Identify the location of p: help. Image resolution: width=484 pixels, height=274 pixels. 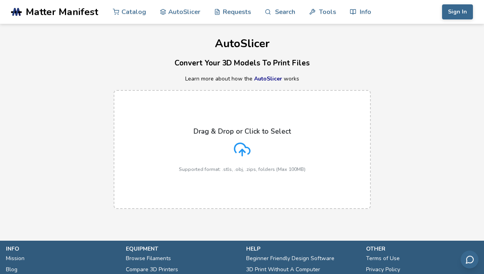
(302, 248).